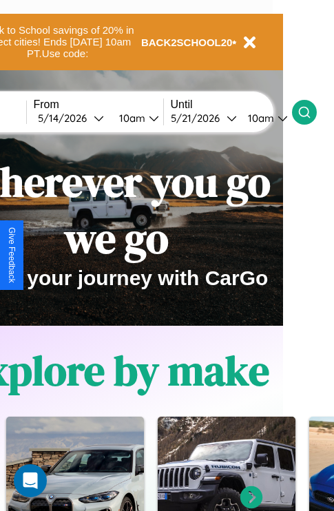 This screenshot has height=511, width=334. What do you see at coordinates (198, 118) in the screenshot?
I see `div: 5 / 21 / 2026` at bounding box center [198, 118].